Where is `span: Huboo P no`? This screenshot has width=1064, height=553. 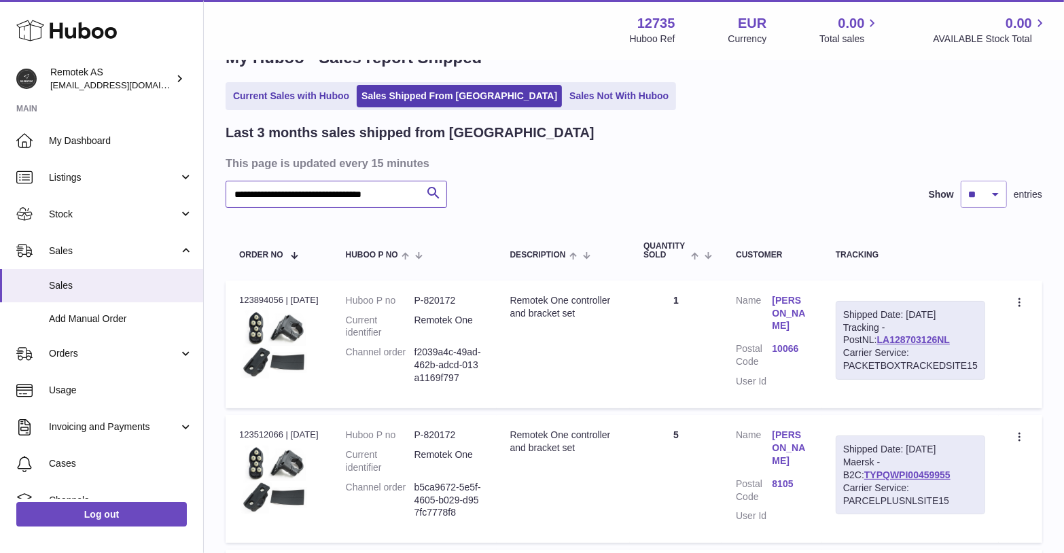
span: Huboo P no is located at coordinates (372, 255).